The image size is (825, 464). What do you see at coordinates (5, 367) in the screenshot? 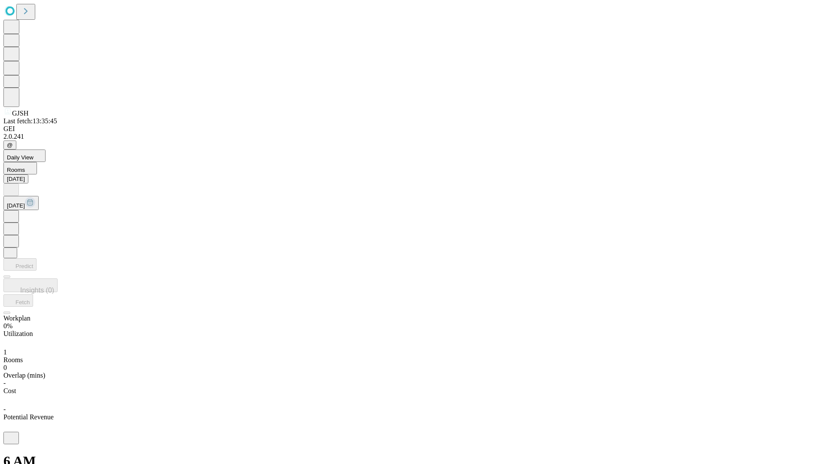
I see `span: 0` at bounding box center [5, 367].